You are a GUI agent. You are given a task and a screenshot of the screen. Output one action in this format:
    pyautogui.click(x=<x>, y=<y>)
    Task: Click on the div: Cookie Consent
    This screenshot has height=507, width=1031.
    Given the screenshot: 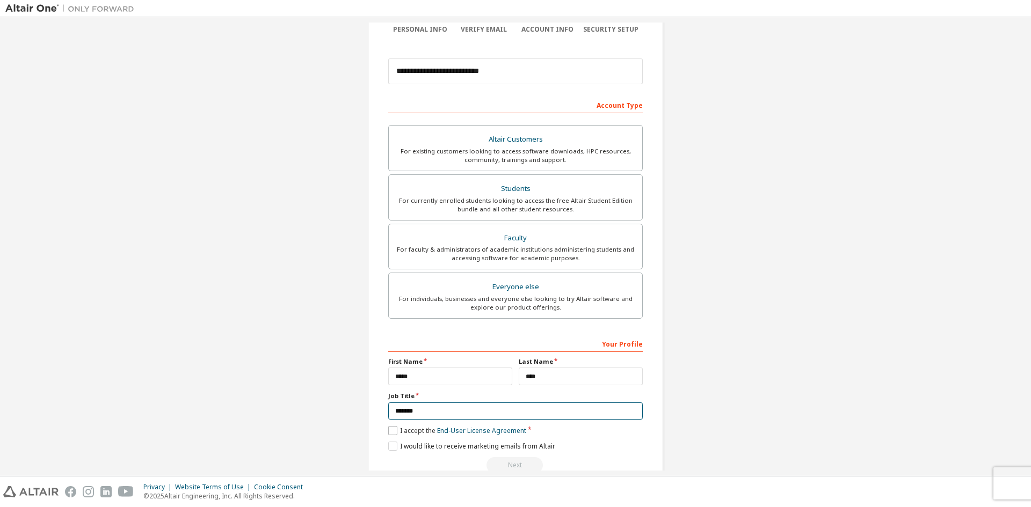 What is the action you would take?
    pyautogui.click(x=281, y=487)
    